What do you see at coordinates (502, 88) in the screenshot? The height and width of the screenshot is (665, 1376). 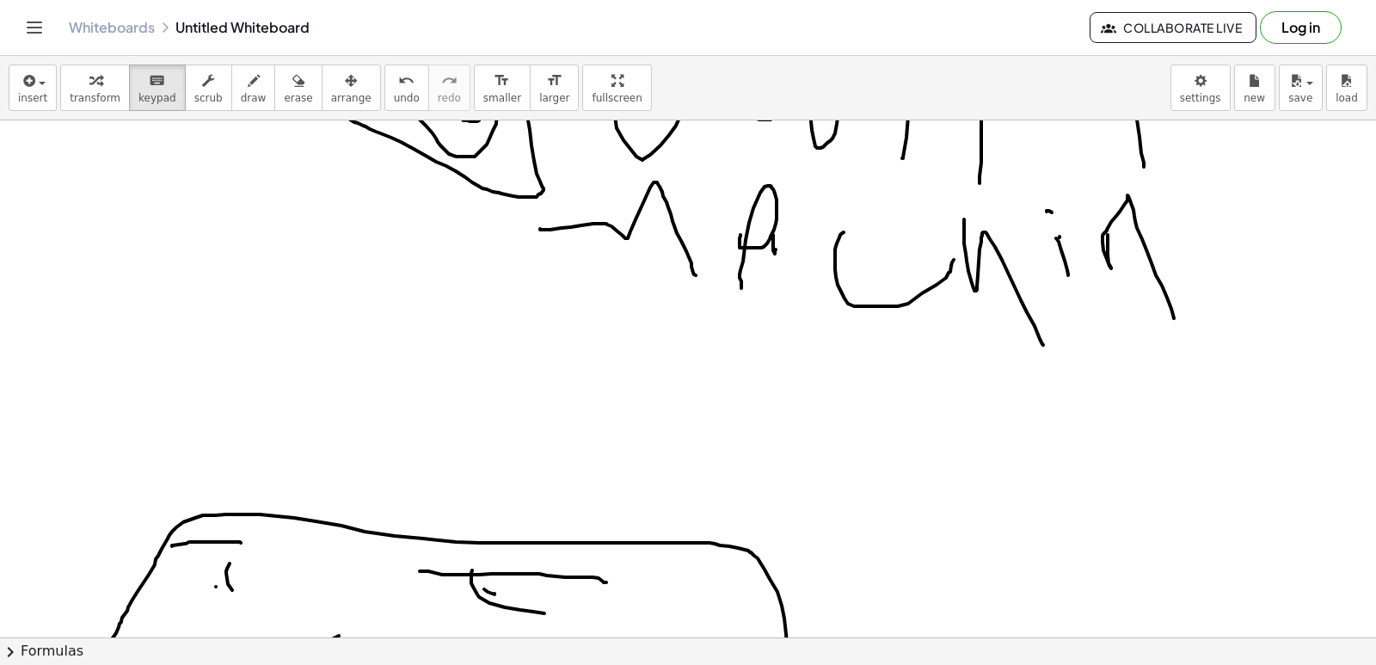 I see `button: format_sizesmaller` at bounding box center [502, 88].